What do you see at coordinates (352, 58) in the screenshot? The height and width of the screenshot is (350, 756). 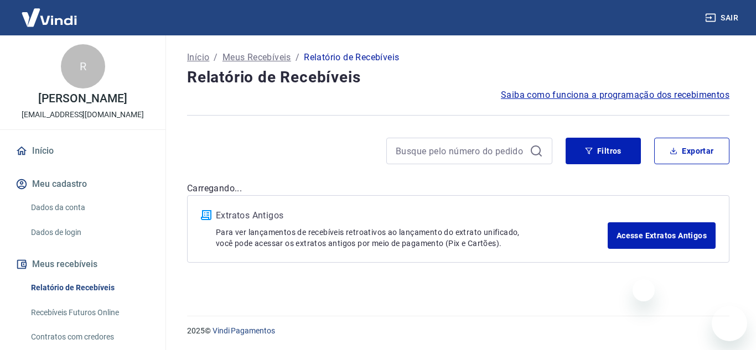 I see `p: Relatório de Recebíveis` at bounding box center [352, 58].